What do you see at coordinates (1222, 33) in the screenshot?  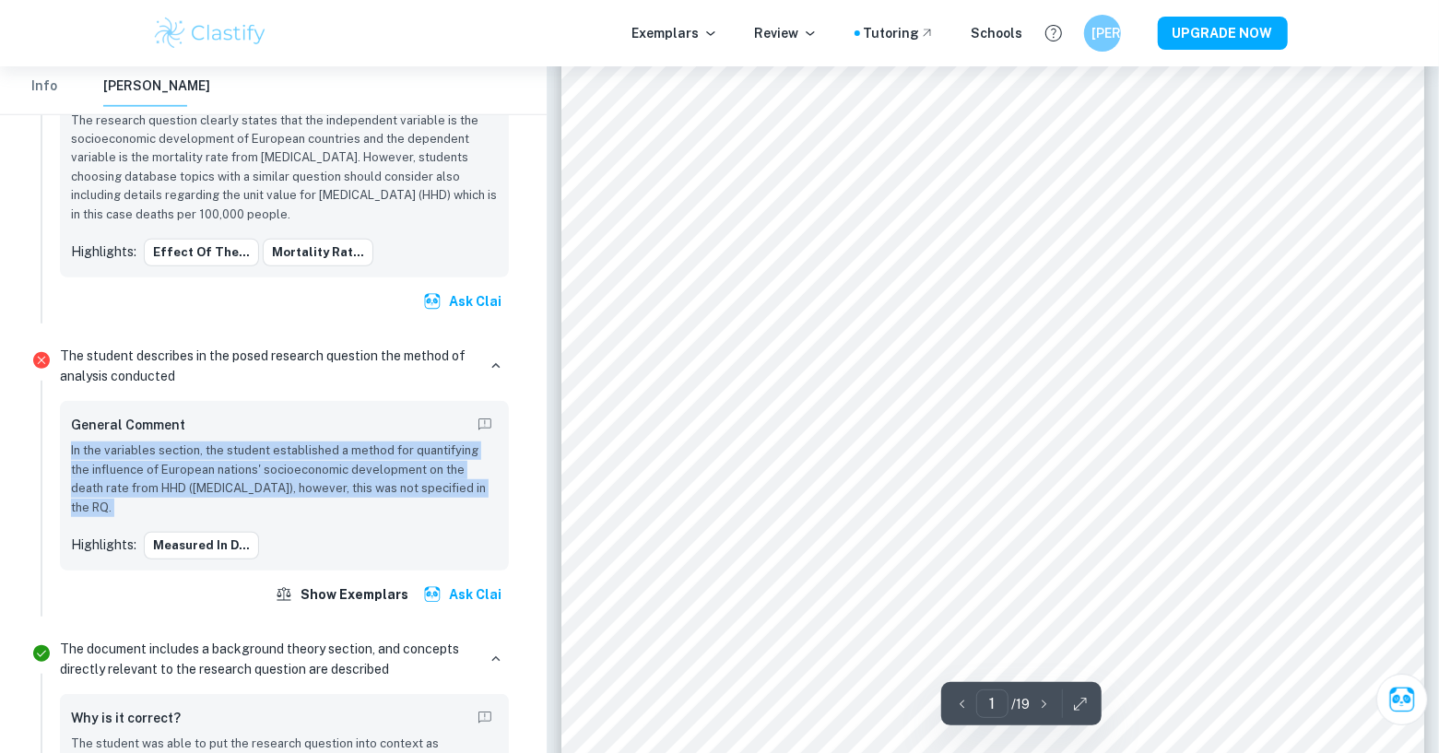 I see `button: UPGRADE NOW` at bounding box center [1222, 33].